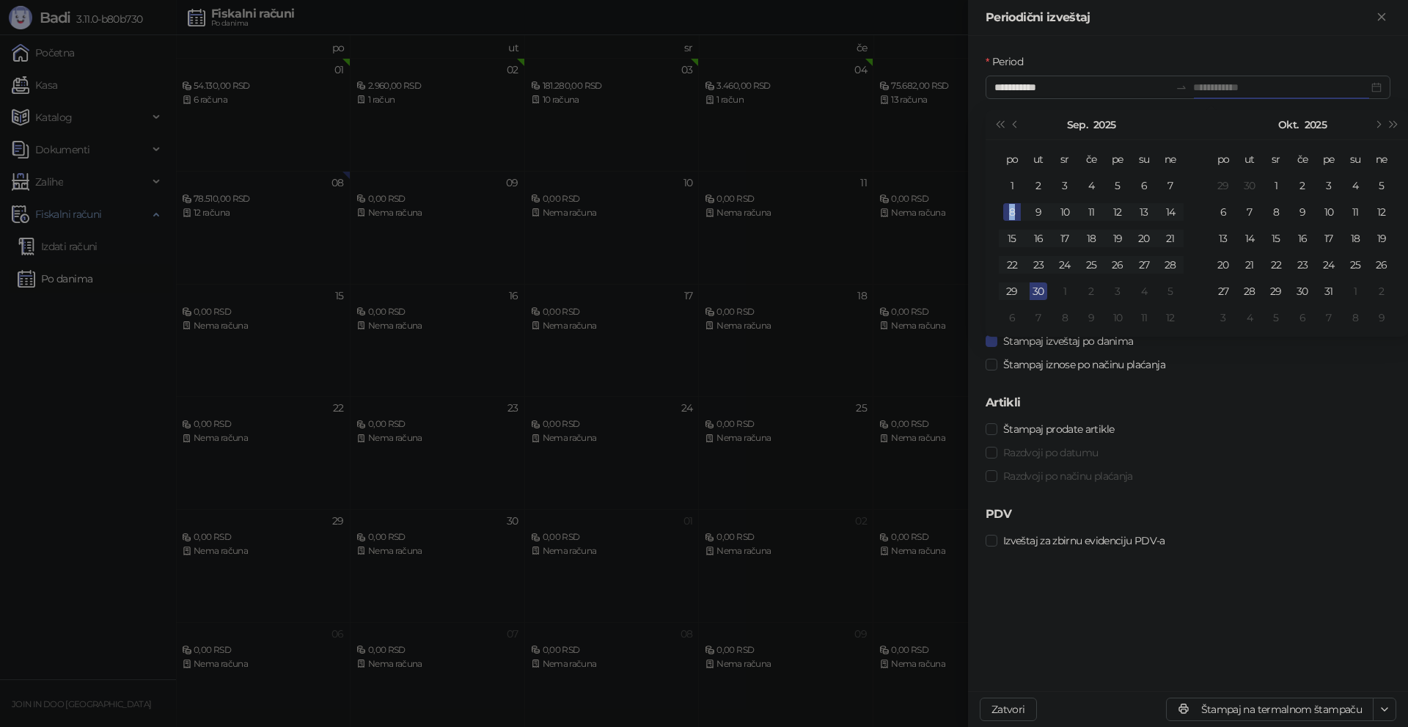 The width and height of the screenshot is (1408, 727). What do you see at coordinates (1223, 238) in the screenshot?
I see `td: 2025-10-13` at bounding box center [1223, 238].